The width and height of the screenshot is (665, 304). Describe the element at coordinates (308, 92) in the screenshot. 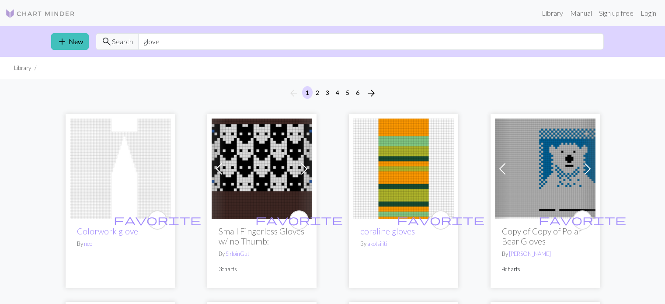

I see `button: 1` at that location.